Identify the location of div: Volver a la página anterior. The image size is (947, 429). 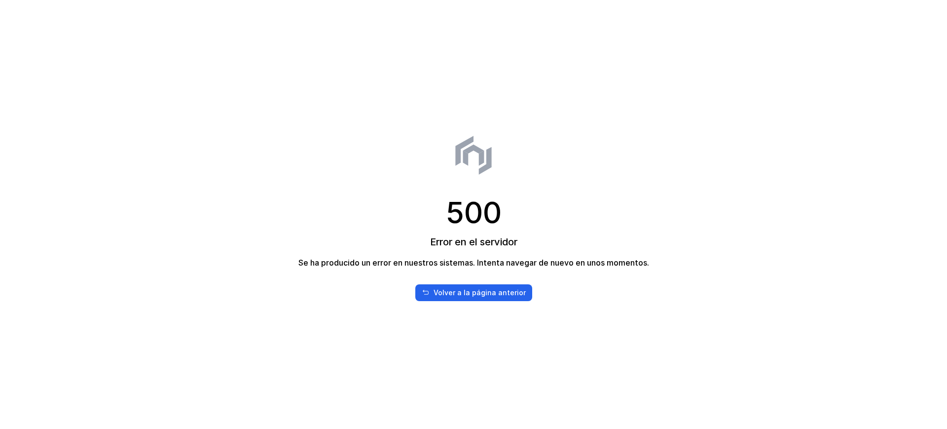
(480, 293).